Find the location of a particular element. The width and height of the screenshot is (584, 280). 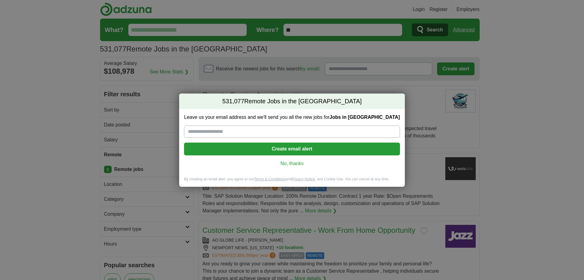

button: Create email alert is located at coordinates (292, 149).